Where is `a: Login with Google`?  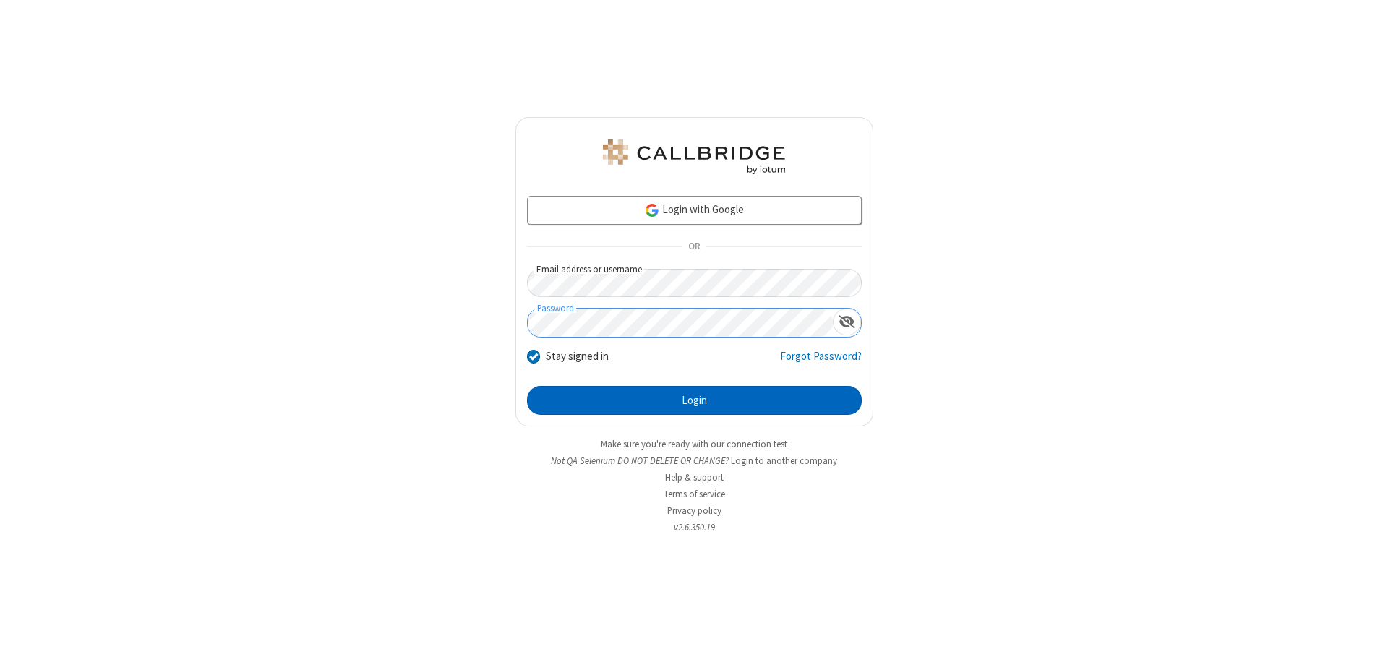
a: Login with Google is located at coordinates (694, 210).